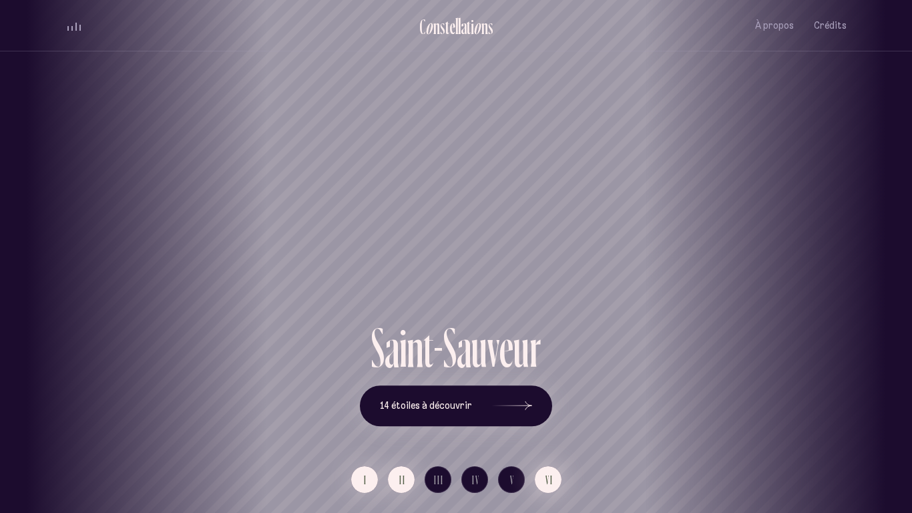 The image size is (912, 513). What do you see at coordinates (365, 479) in the screenshot?
I see `span: I` at bounding box center [365, 479].